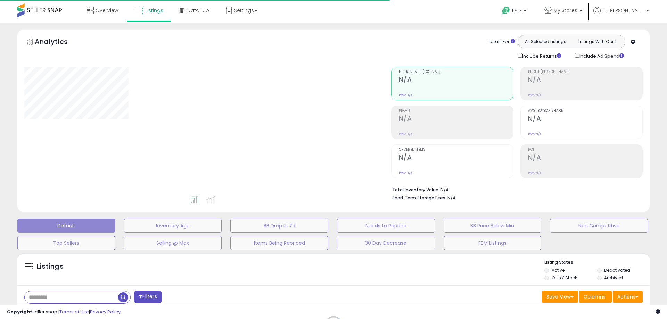 The height and width of the screenshot is (319, 667). What do you see at coordinates (416, 190) in the screenshot?
I see `b: Total Inventory Value:` at bounding box center [416, 190].